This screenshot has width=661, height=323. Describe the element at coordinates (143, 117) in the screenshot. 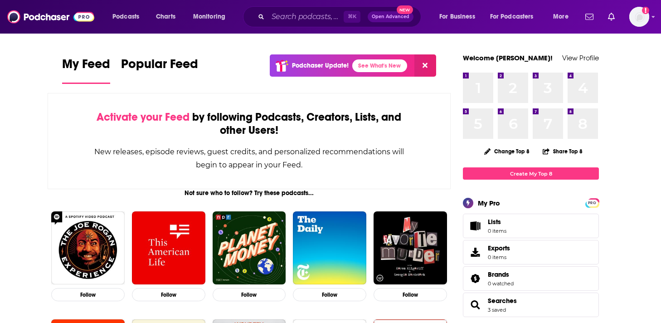

I see `span: Activate your Feed` at that location.